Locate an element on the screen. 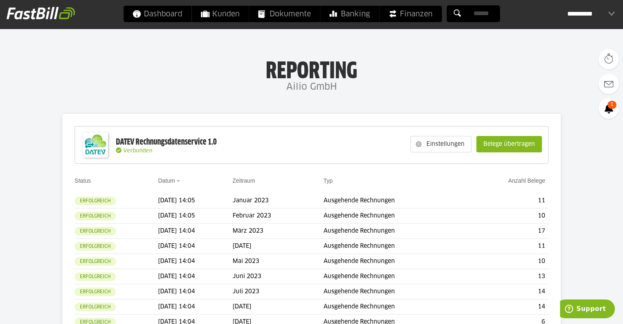  td: 13 is located at coordinates (508, 277).